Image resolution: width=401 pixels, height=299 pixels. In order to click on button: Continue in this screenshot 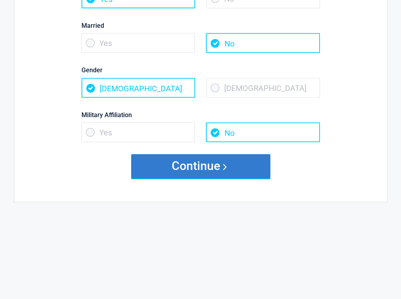, I will do `click(201, 166)`.